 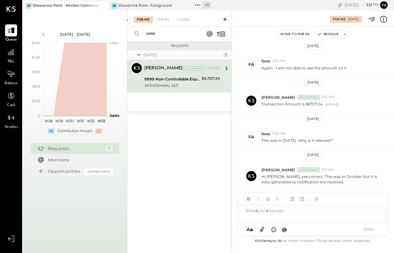 What do you see at coordinates (250, 230) in the screenshot?
I see `button: Aa` at bounding box center [250, 230].